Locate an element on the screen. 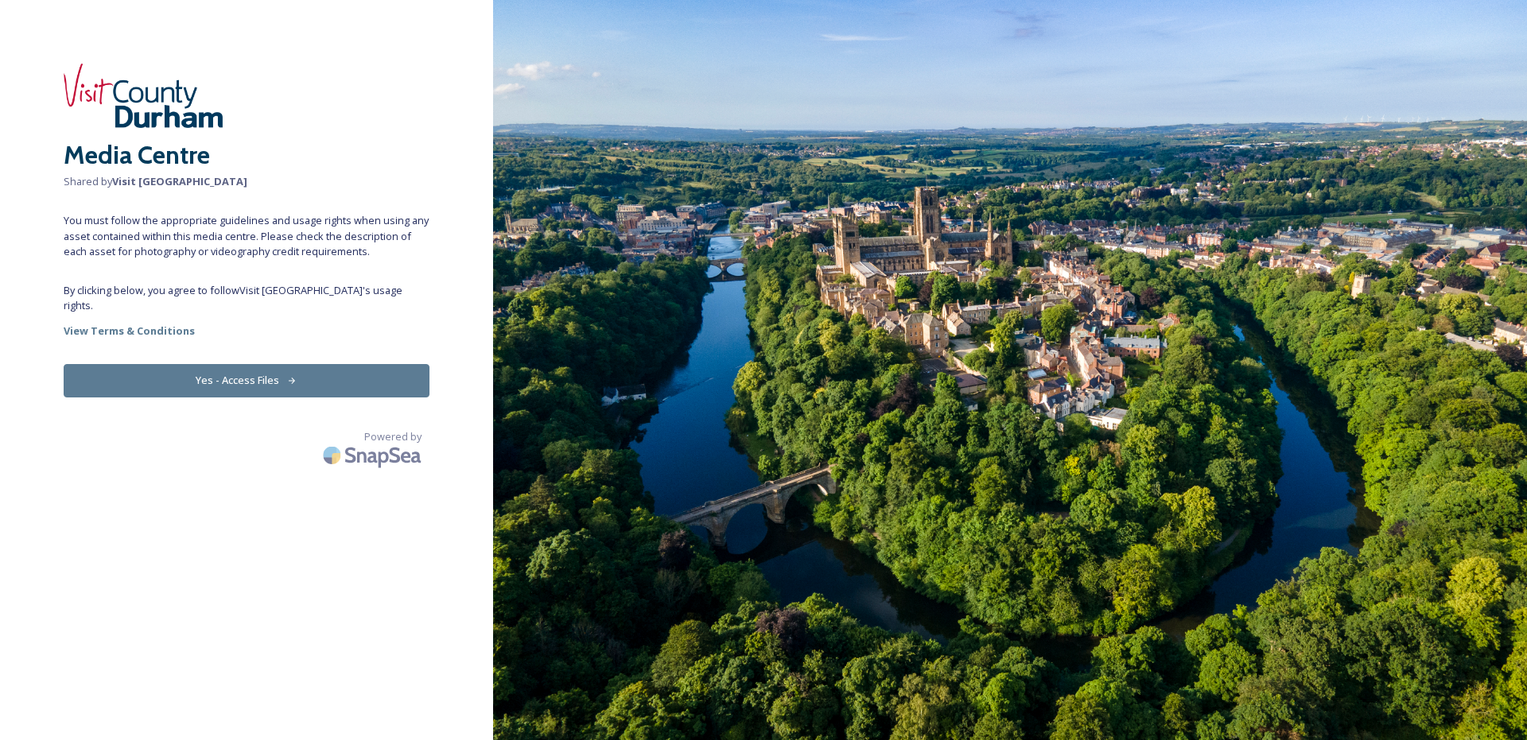 The width and height of the screenshot is (1527, 740). span: You must follow the appropriate guidelines and usage rights when using any asset contained within... is located at coordinates (246, 236).